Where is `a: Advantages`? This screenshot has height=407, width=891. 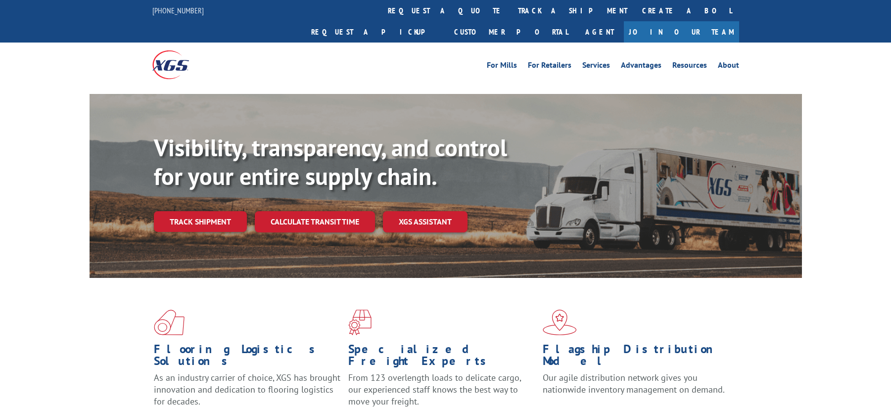 a: Advantages is located at coordinates (641, 67).